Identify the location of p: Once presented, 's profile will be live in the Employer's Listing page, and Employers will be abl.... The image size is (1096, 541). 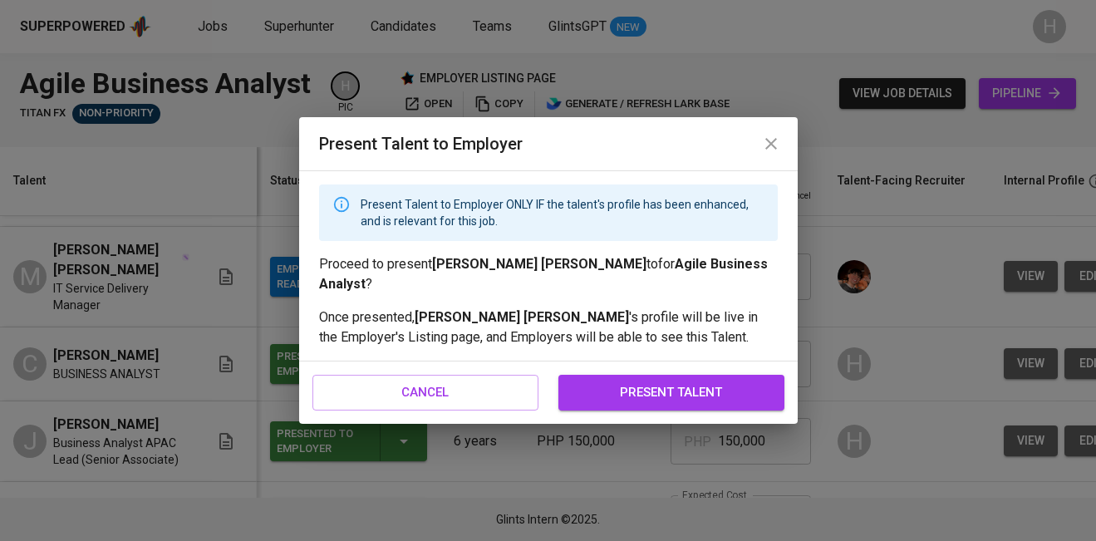
(549, 327).